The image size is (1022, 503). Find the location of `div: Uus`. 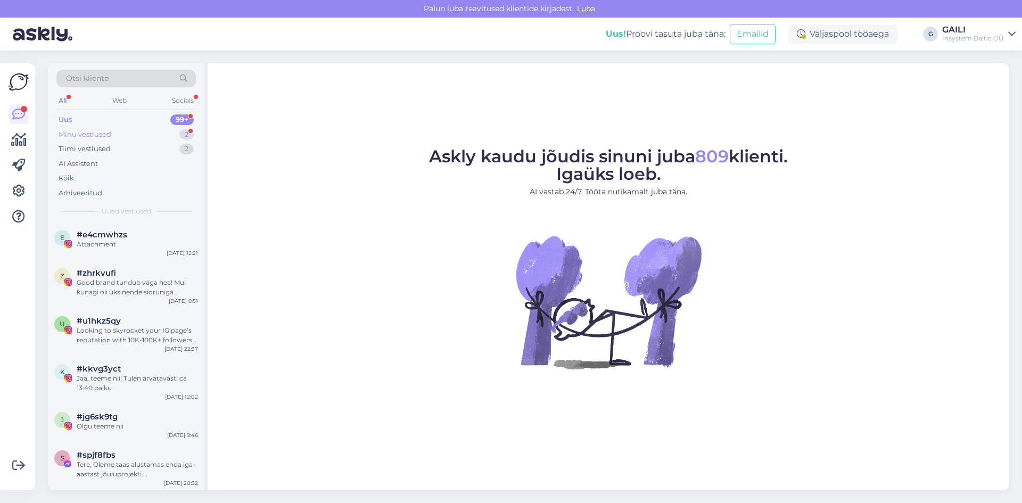

div: Uus is located at coordinates (65, 120).